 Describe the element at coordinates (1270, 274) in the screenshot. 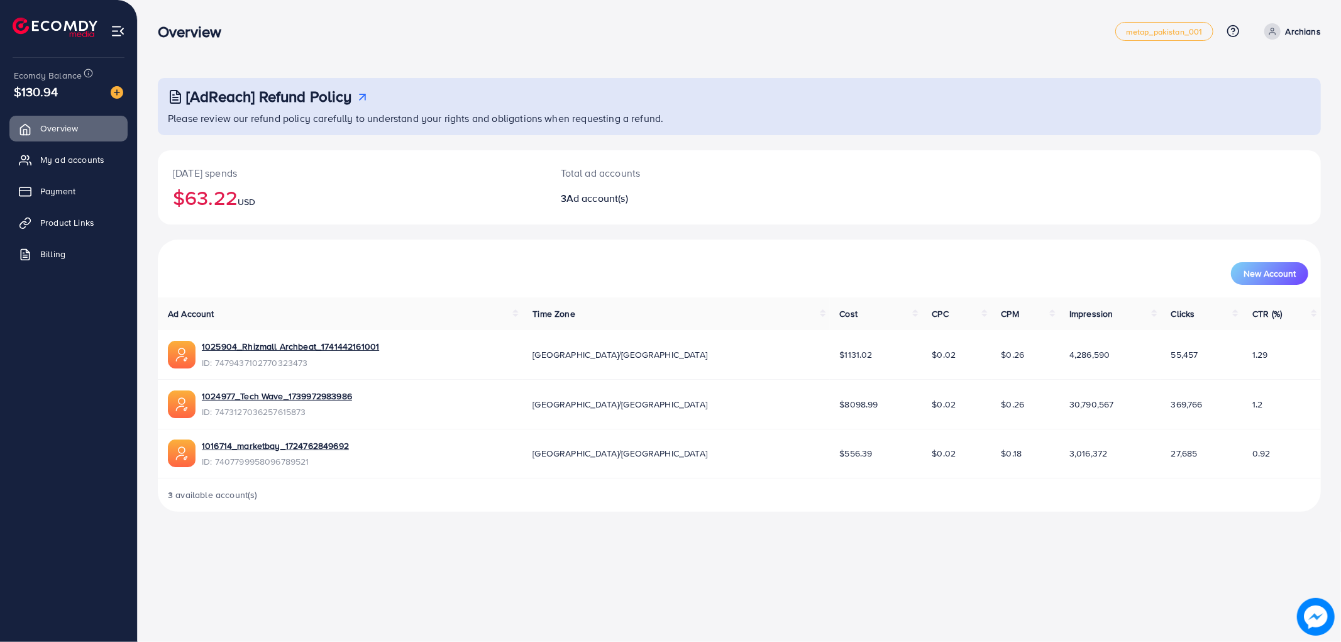

I see `span: New Account` at that location.